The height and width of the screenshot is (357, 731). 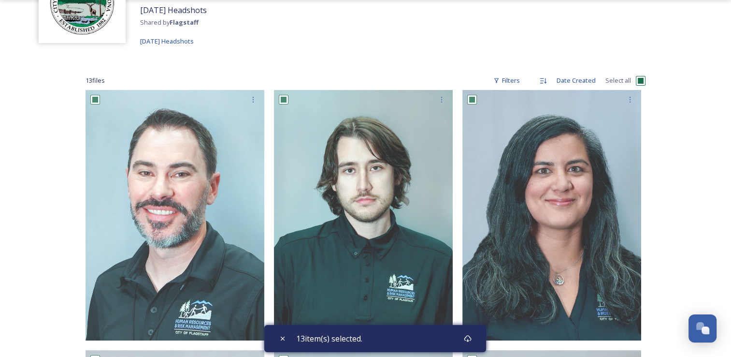 What do you see at coordinates (507, 80) in the screenshot?
I see `div: Filters` at bounding box center [507, 80].